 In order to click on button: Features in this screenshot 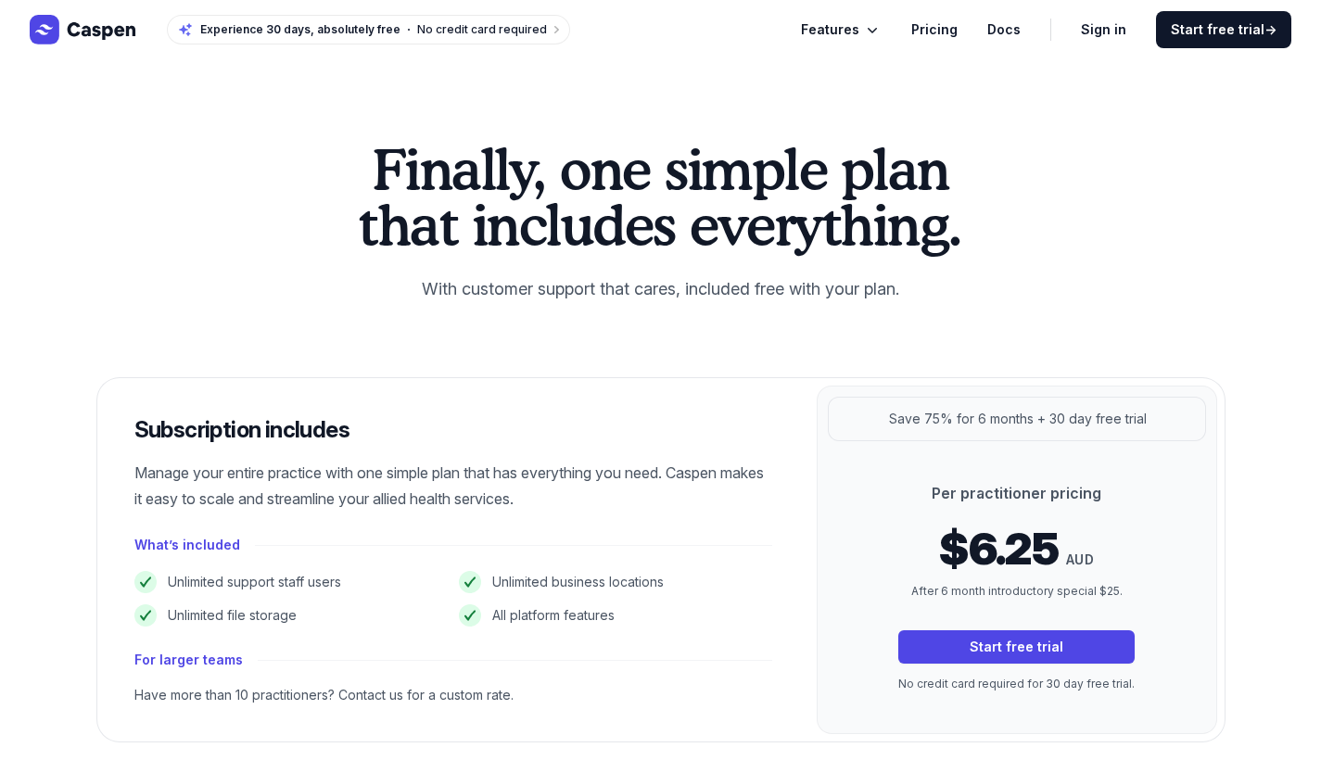, I will do `click(841, 30)`.